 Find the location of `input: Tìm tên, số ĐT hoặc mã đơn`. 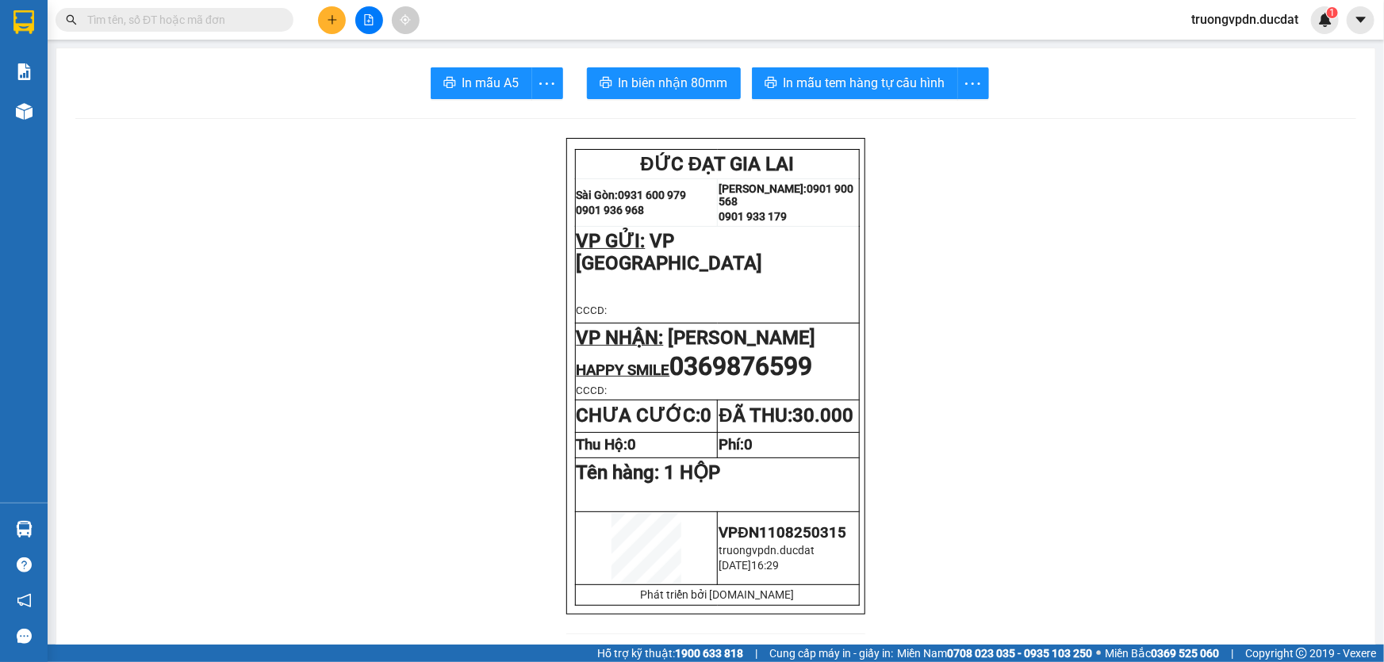

input: Tìm tên, số ĐT hoặc mã đơn is located at coordinates (181, 20).